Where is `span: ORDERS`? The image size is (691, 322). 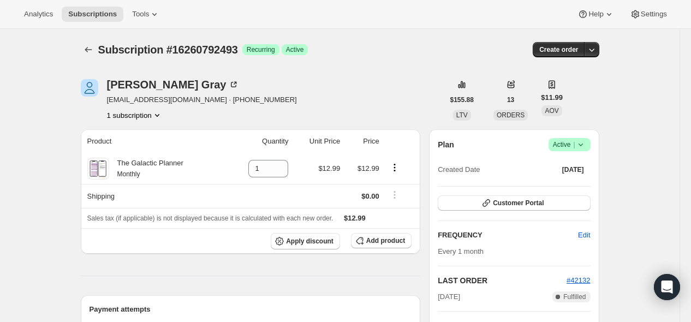
span: ORDERS is located at coordinates (510, 115).